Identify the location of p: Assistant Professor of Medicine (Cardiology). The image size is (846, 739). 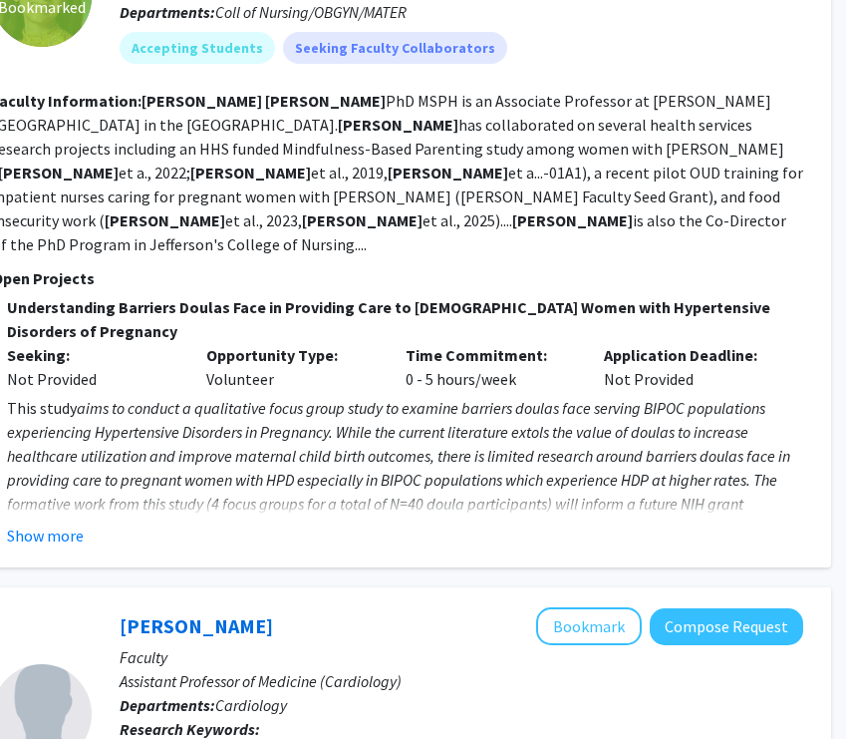
(461, 681).